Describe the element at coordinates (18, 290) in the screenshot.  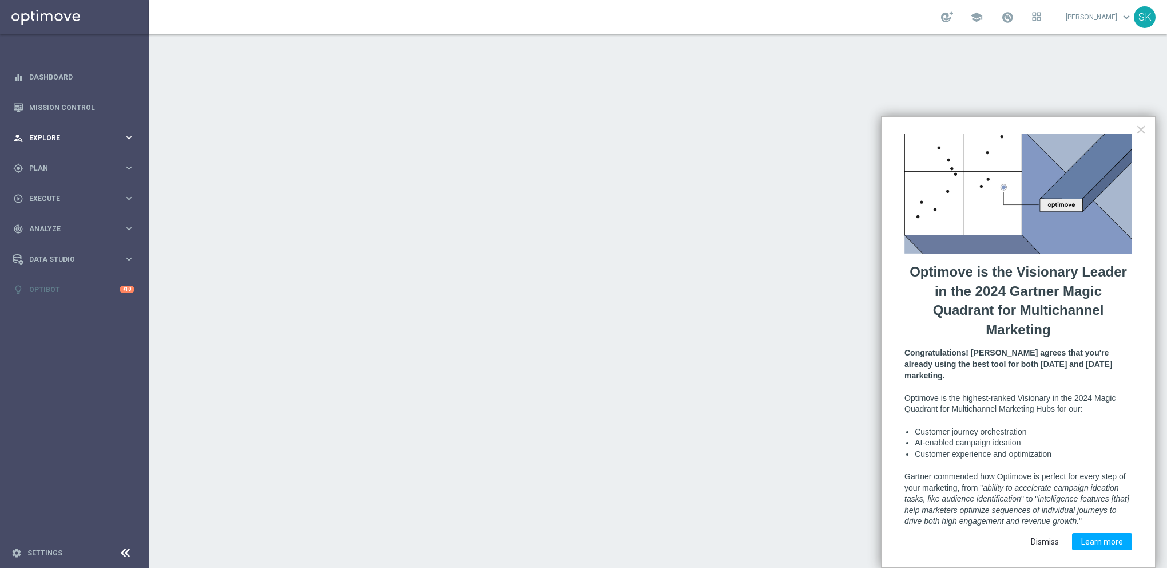
I see `i: lightbulb` at that location.